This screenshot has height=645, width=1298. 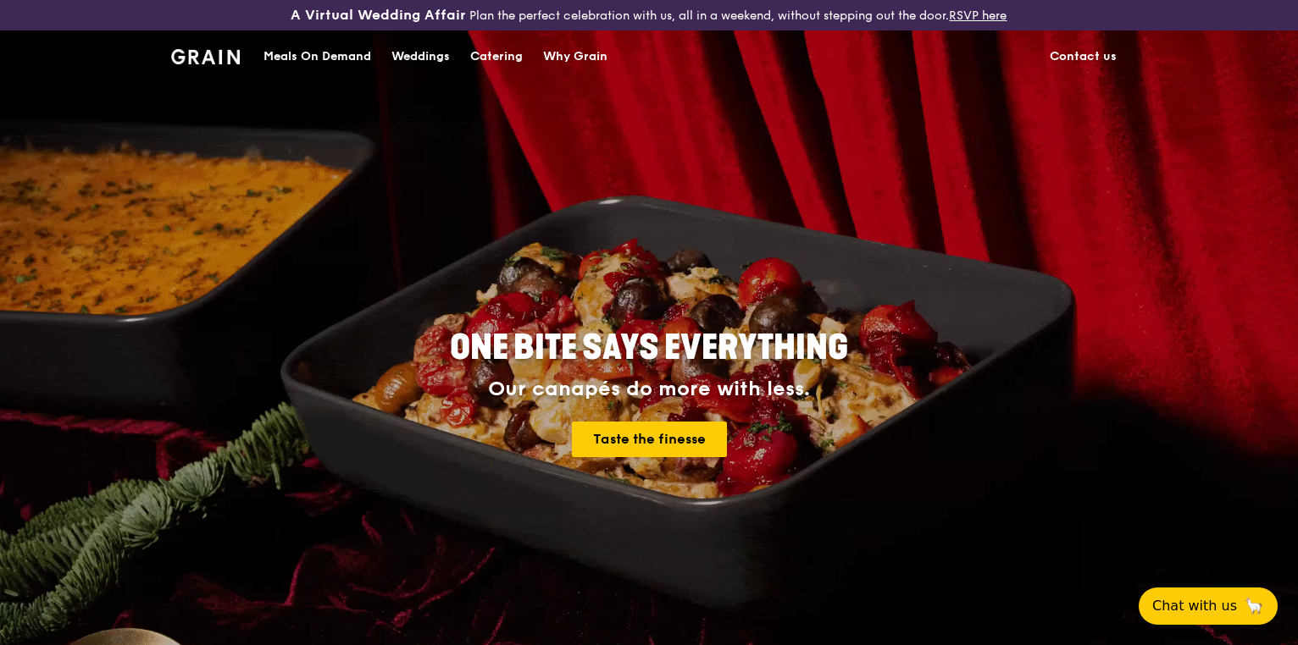 What do you see at coordinates (1194, 606) in the screenshot?
I see `span: Chat with us` at bounding box center [1194, 606].